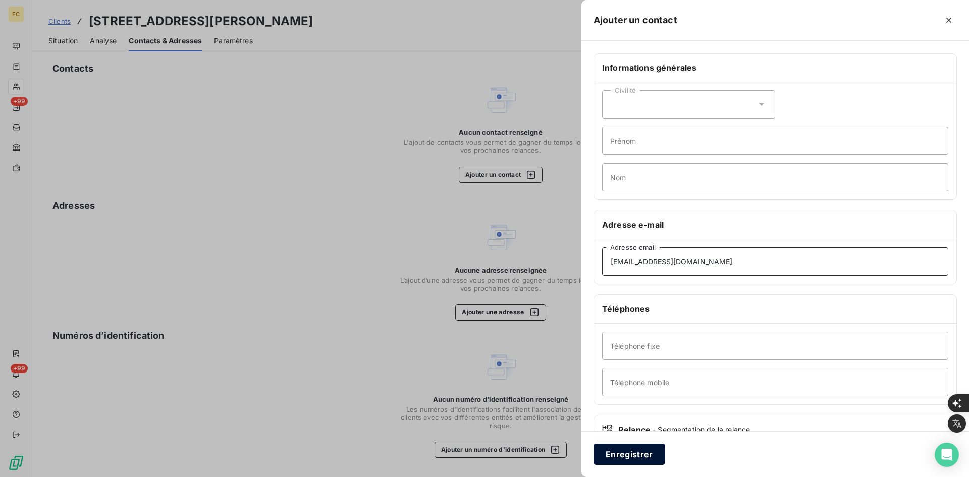 The width and height of the screenshot is (969, 477). Describe the element at coordinates (775, 68) in the screenshot. I see `h6: Informations générales` at that location.